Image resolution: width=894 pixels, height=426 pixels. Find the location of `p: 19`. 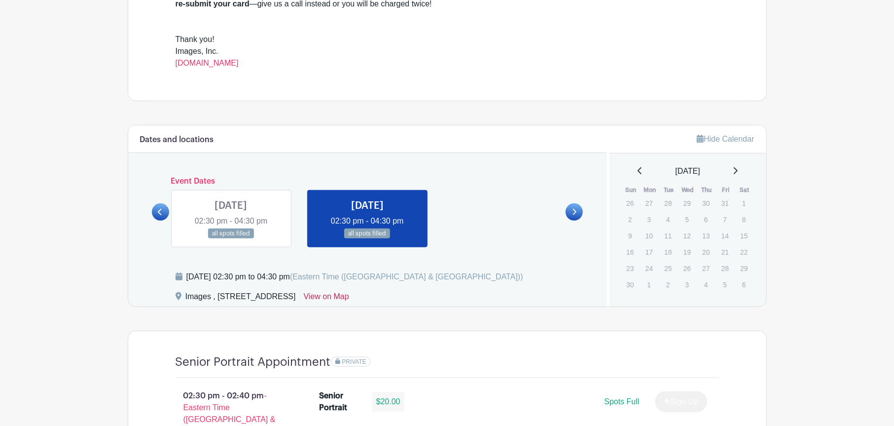

p: 19 is located at coordinates (687, 252).